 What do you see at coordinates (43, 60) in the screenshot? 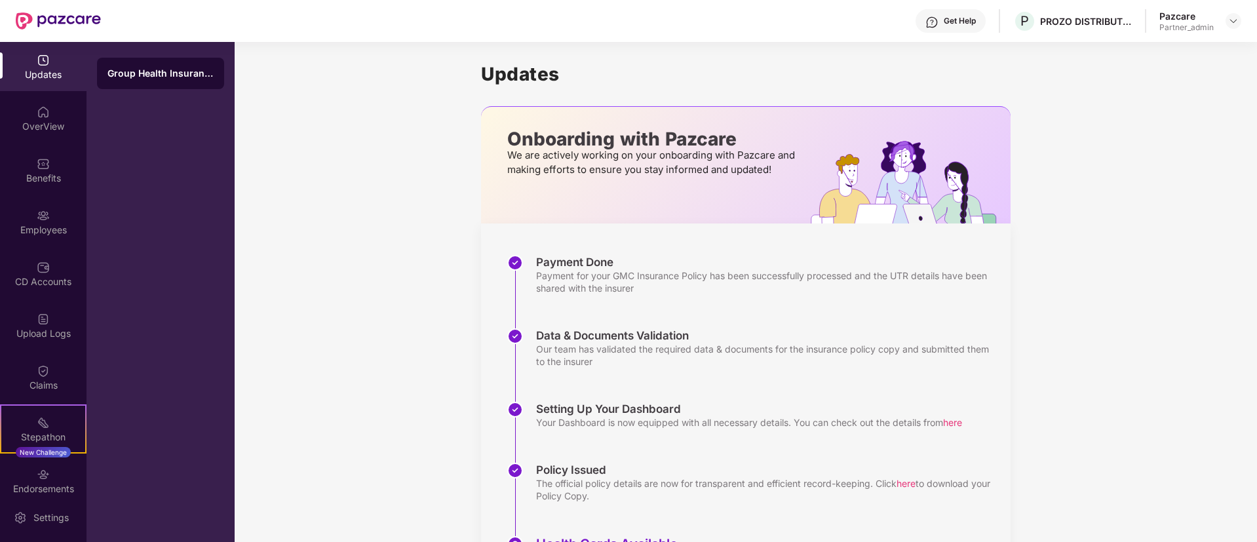
I see `img: svg+xml;base64,PHN2ZyBpZD0iVXBkYXRlZCIgeG1sbnM9Imh0dHA6Ly93d3cudzMub3JnLzIwMDAvc3ZnIiB3aWR0aD0iMj...` at bounding box center [43, 60].